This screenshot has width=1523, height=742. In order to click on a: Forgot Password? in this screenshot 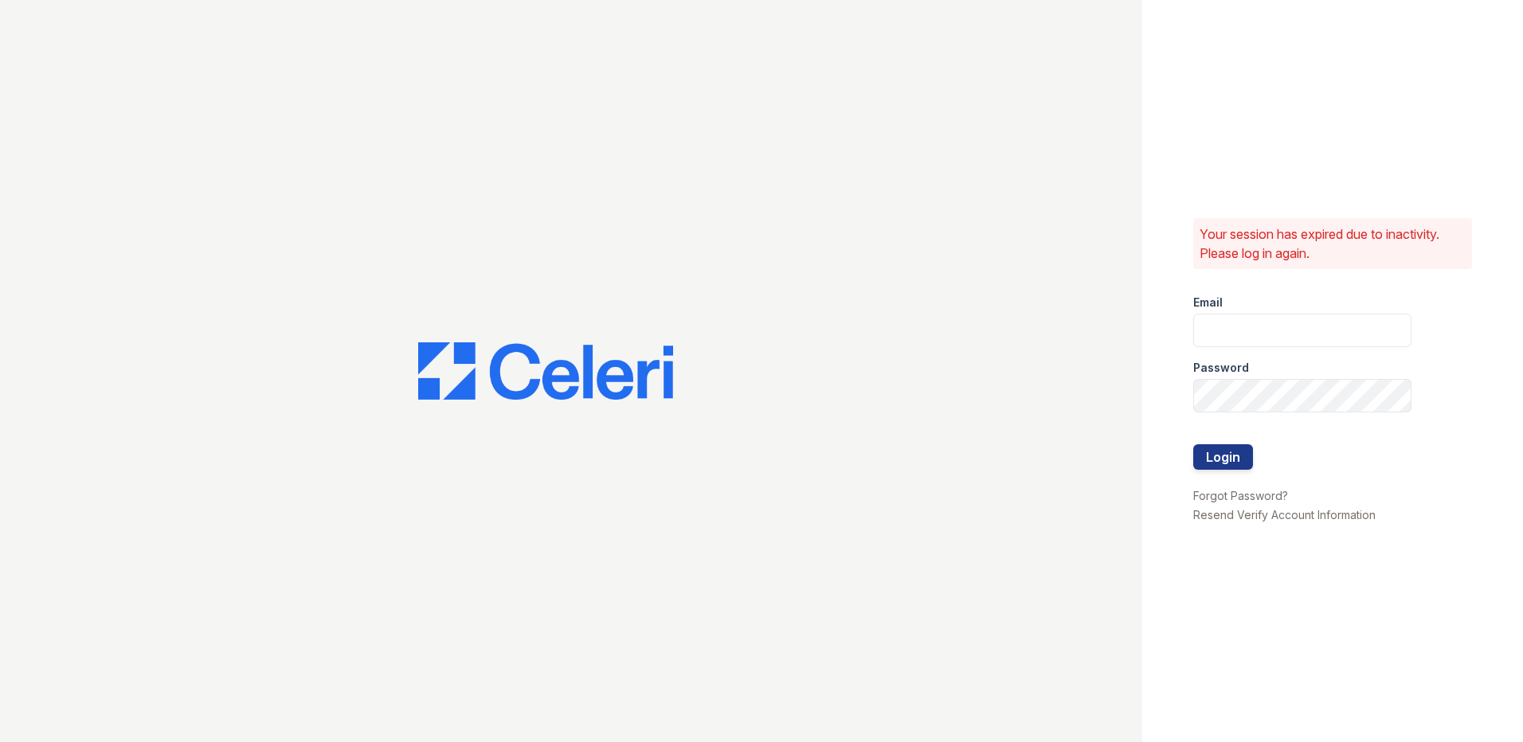, I will do `click(1240, 495)`.